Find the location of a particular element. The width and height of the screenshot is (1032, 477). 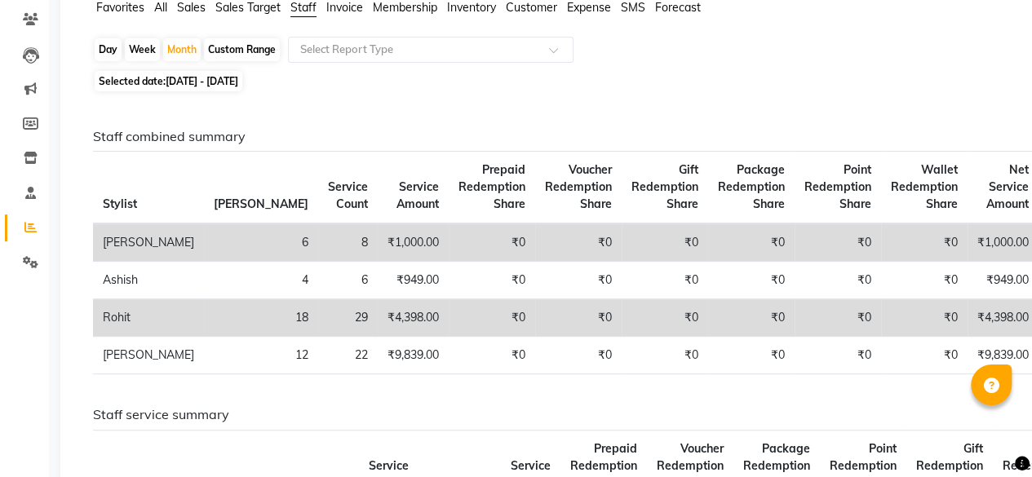

td: 8 is located at coordinates (348, 242).